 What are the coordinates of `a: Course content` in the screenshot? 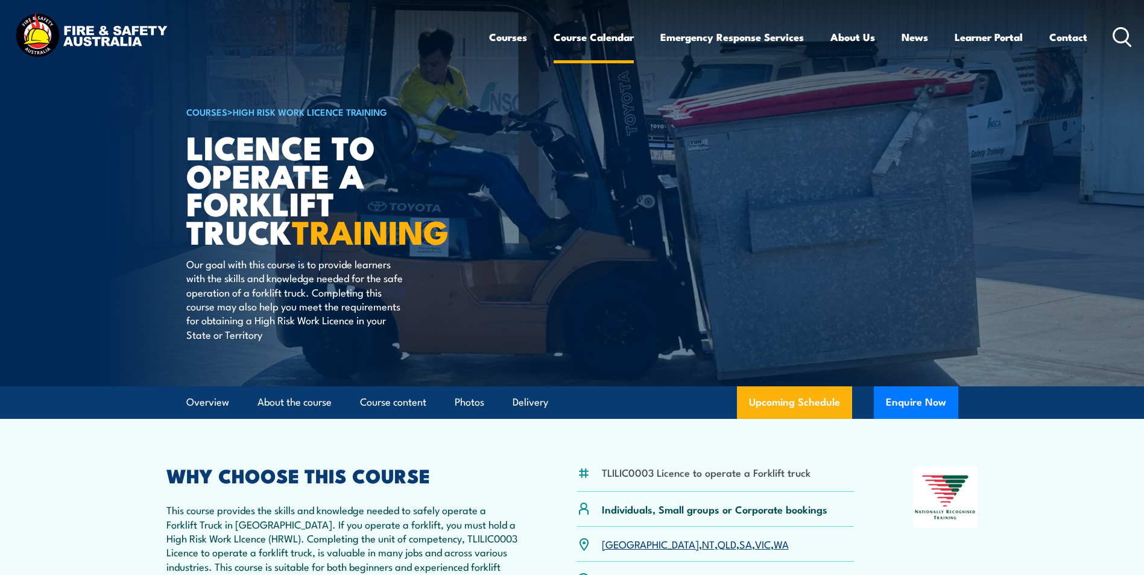 It's located at (393, 402).